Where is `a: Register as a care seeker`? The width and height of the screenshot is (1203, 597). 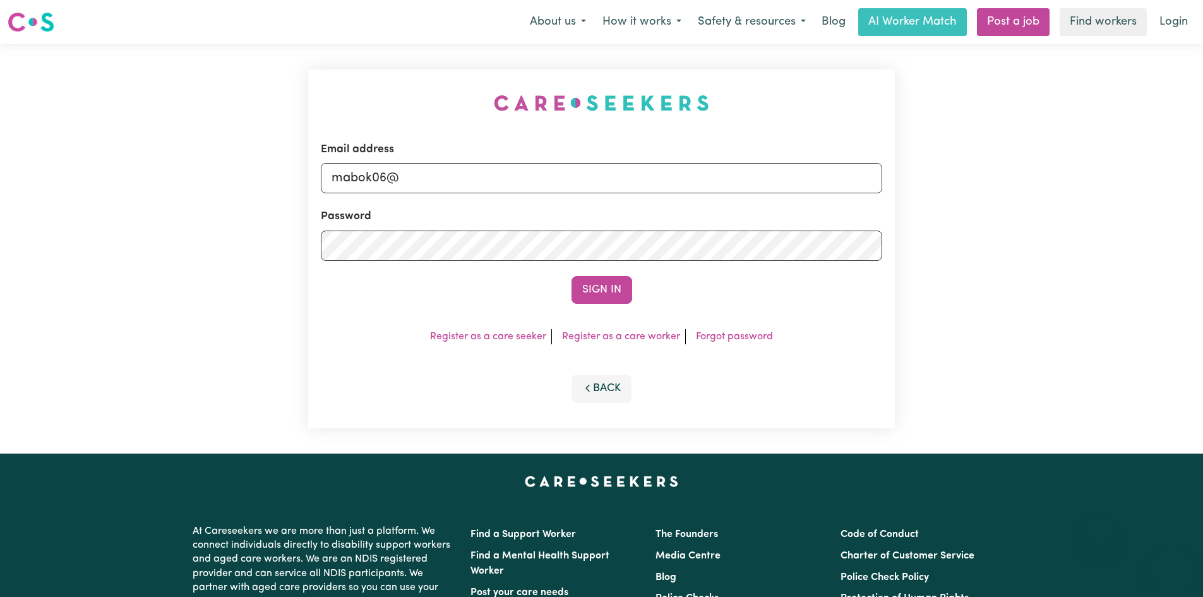 a: Register as a care seeker is located at coordinates (488, 337).